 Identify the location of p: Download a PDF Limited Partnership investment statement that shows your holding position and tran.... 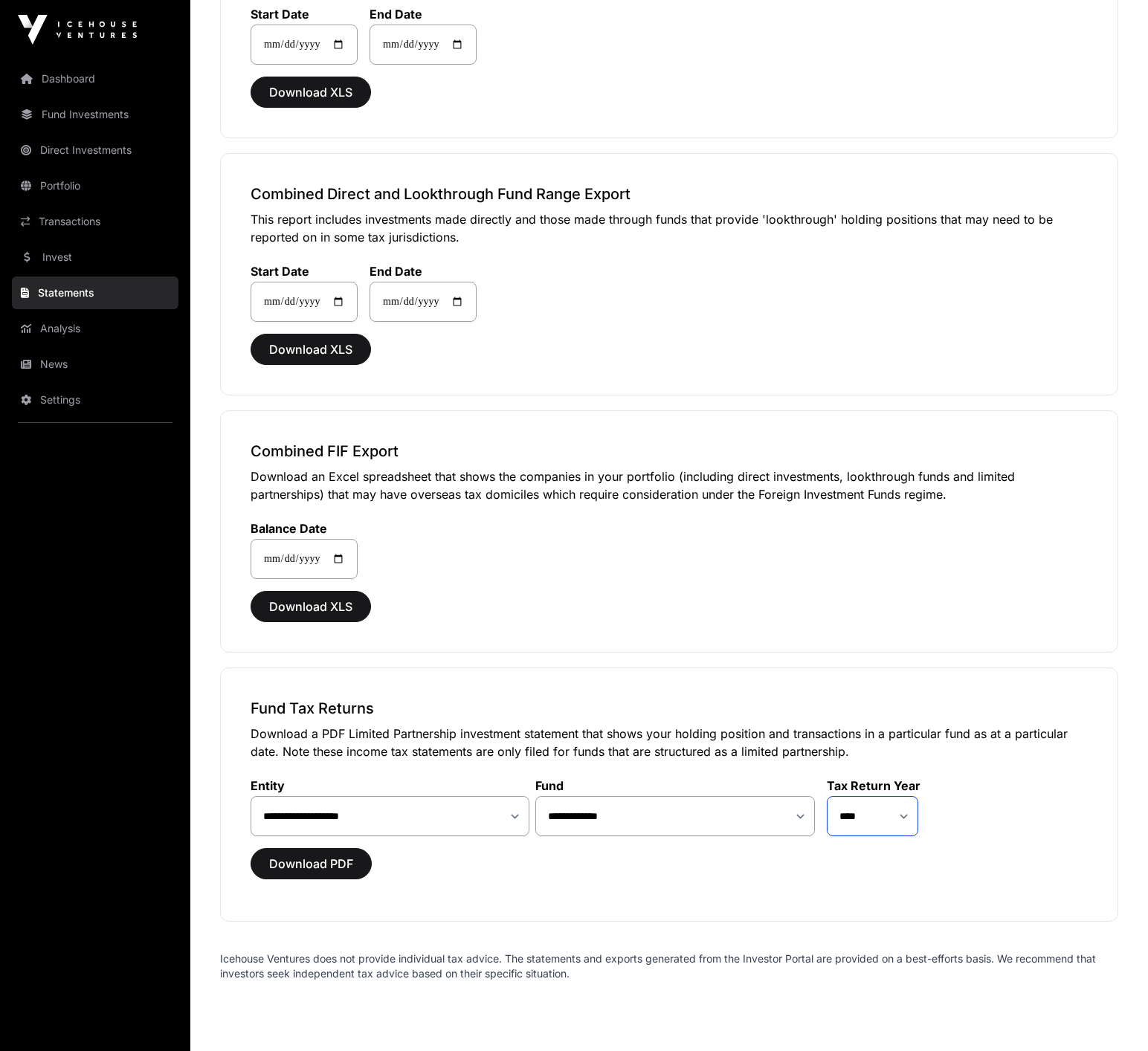
(669, 742).